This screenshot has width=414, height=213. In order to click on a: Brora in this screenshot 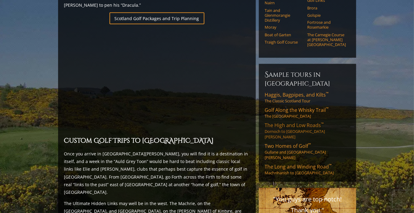, I will do `click(327, 8)`.